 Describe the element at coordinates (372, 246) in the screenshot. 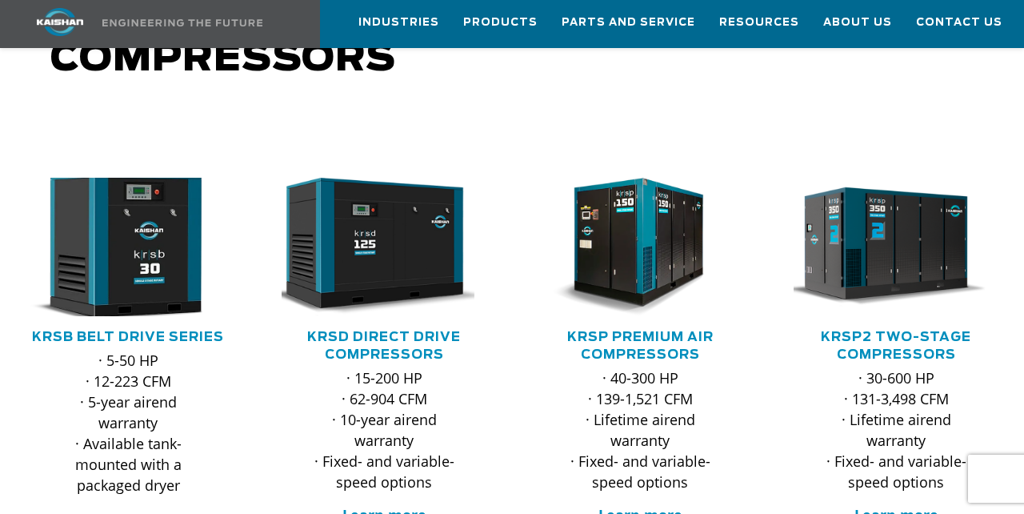

I see `img: krsd125` at that location.